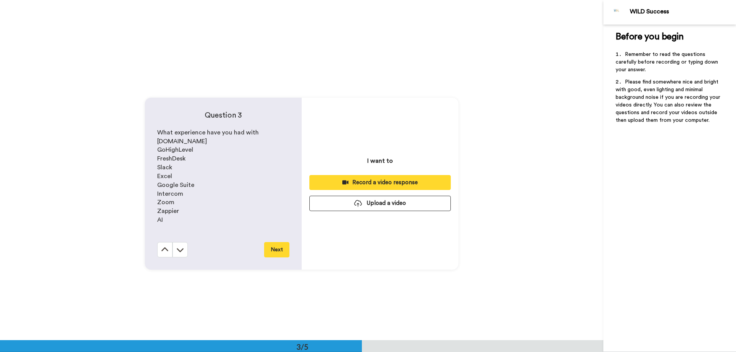 This screenshot has width=736, height=352. Describe the element at coordinates (668, 62) in the screenshot. I see `span: Remember to read the questions carefully before recording or typing down your answer.` at that location.